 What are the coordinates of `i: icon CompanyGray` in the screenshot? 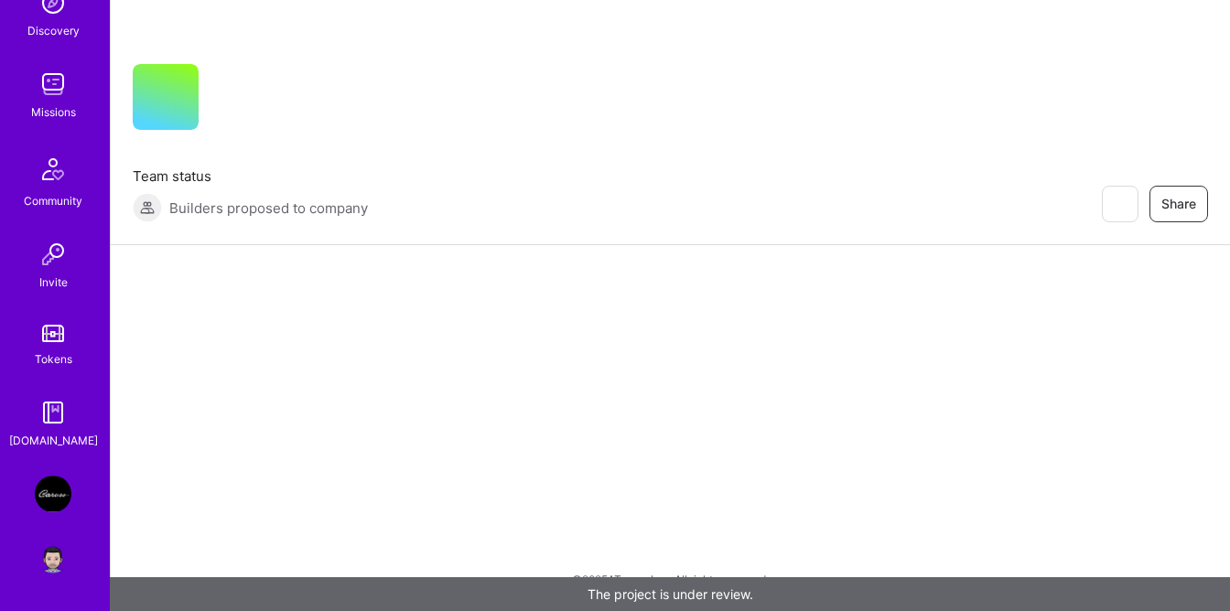 It's located at (228, 101).